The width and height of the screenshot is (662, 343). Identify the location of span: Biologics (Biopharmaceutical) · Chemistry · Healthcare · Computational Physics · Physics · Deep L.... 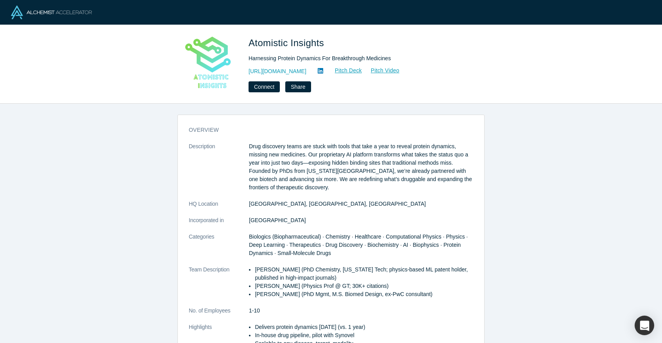
(359, 245).